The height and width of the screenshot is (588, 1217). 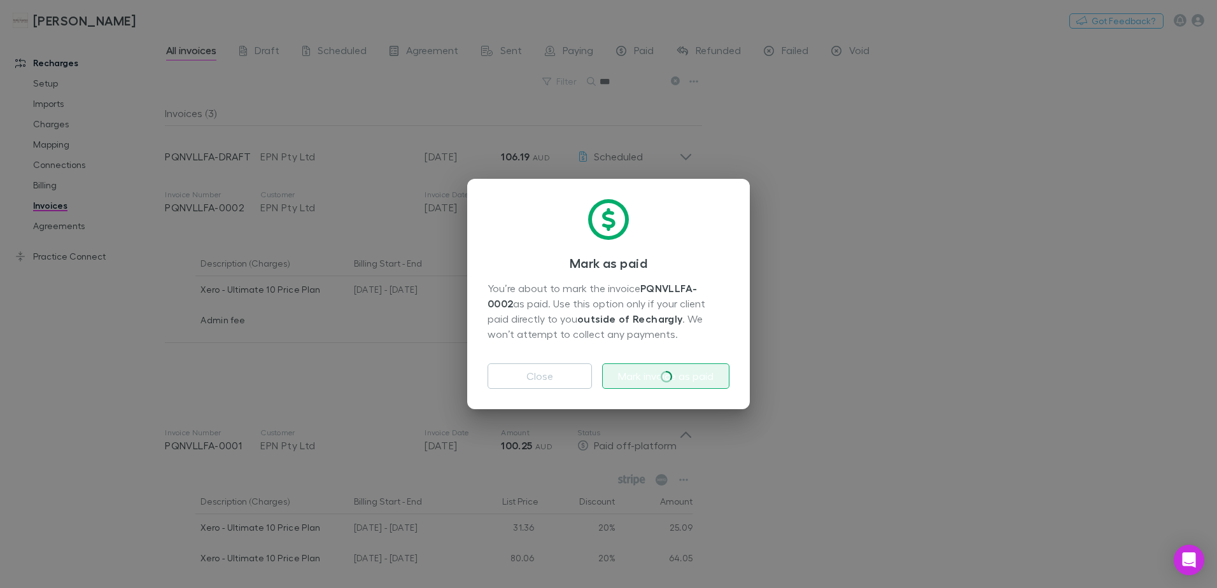 What do you see at coordinates (609, 312) in the screenshot?
I see `div: You’re about to mark the invoice as paid. Use this option only if your client paid directly to yo...` at bounding box center [609, 312].